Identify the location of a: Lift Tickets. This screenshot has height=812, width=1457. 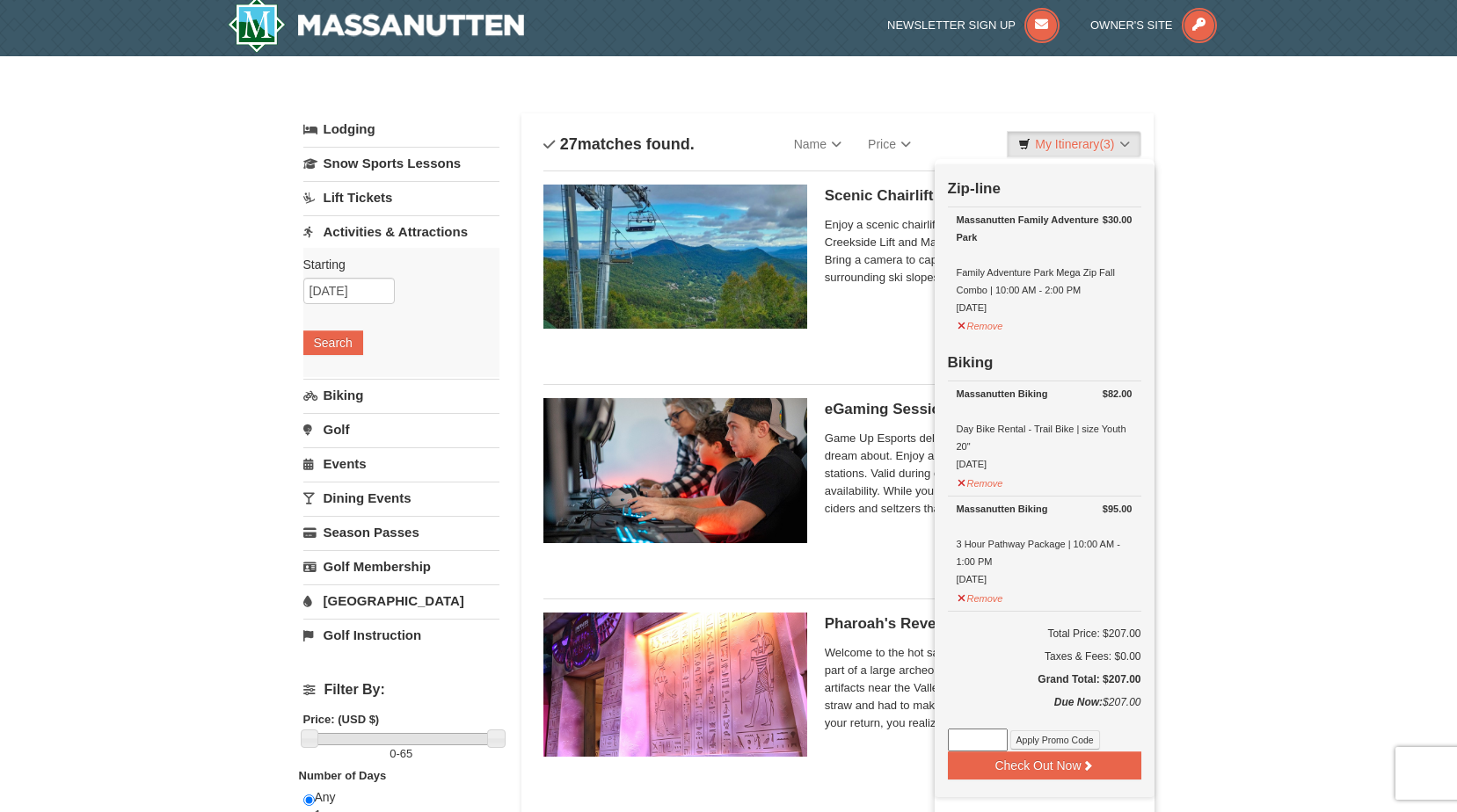
(400, 197).